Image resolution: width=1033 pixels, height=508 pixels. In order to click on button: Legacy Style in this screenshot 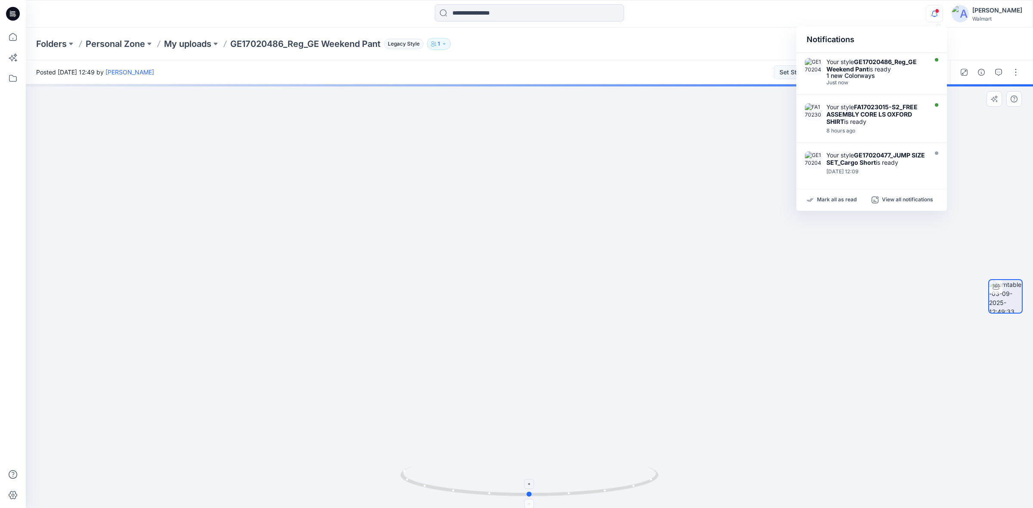, I will do `click(402, 44)`.